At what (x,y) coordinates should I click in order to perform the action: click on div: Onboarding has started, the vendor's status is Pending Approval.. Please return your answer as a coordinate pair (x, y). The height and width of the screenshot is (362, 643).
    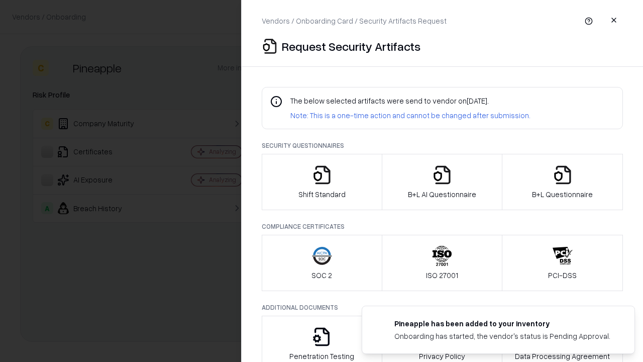
    Looking at the image, I should click on (502, 335).